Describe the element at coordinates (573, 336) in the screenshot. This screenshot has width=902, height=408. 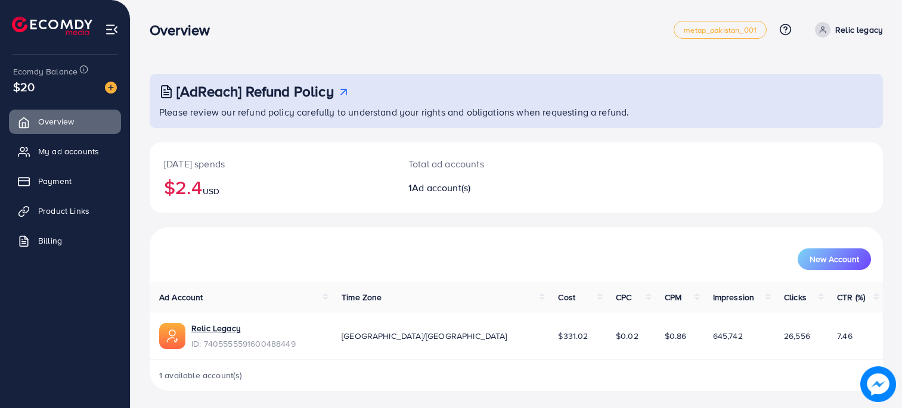
I see `span: $331.02` at that location.